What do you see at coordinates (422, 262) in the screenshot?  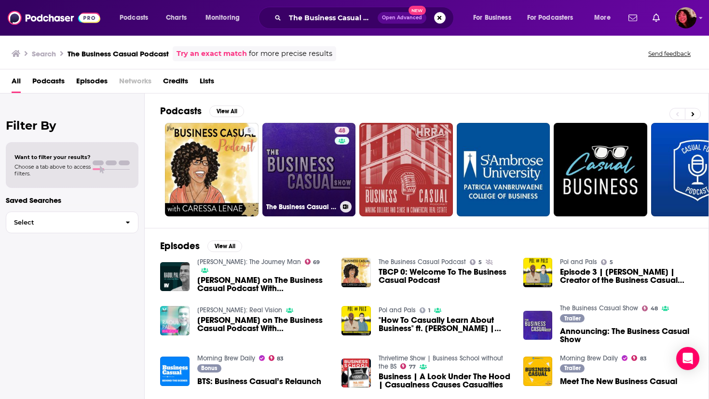 I see `a: The Business Casual Podcast` at bounding box center [422, 262].